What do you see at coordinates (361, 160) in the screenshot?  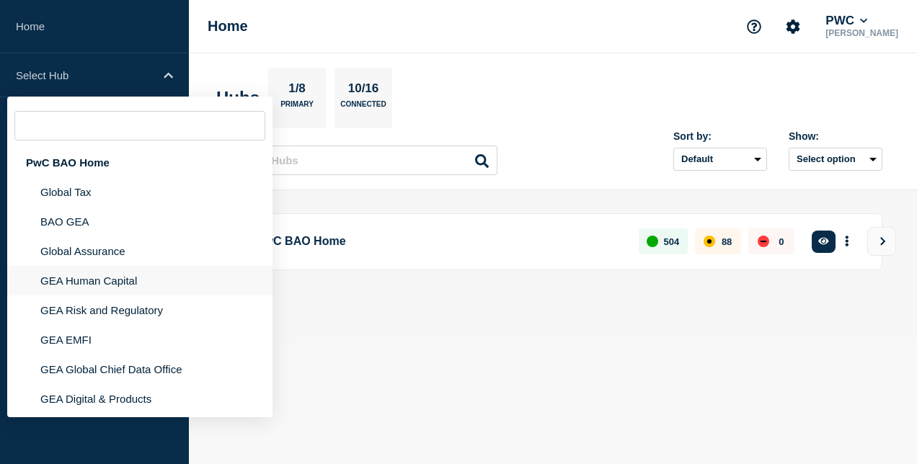 I see `input: Search Hubs` at bounding box center [361, 160].